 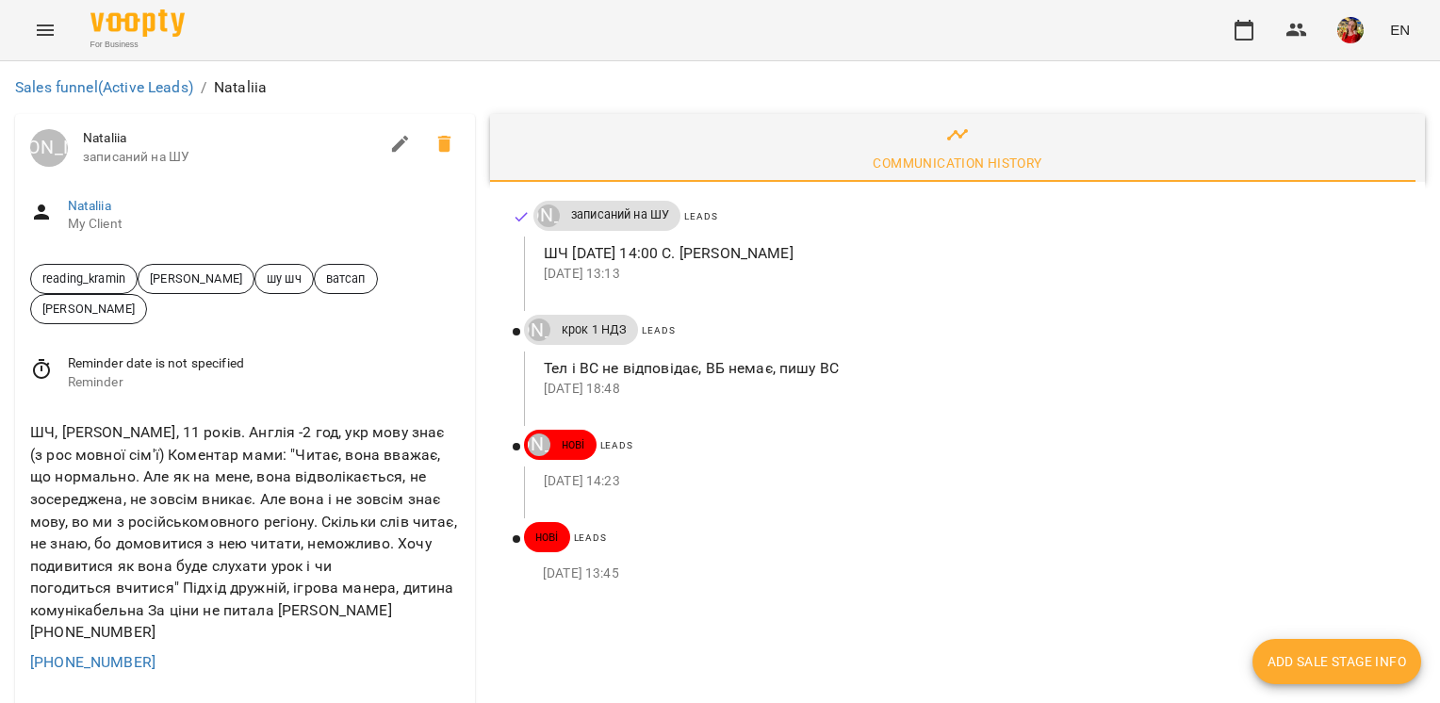 What do you see at coordinates (957, 163) in the screenshot?
I see `div: Communication History` at bounding box center [957, 163].